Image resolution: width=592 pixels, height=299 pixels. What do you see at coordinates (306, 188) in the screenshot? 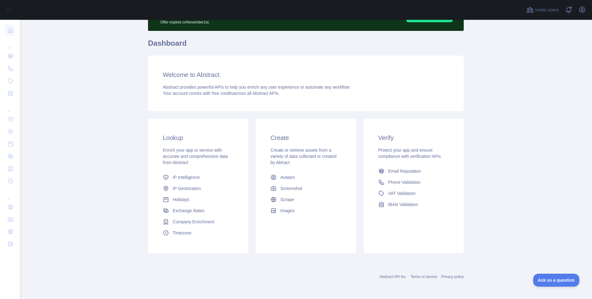
I see `a: Screenshot` at bounding box center [306, 188].